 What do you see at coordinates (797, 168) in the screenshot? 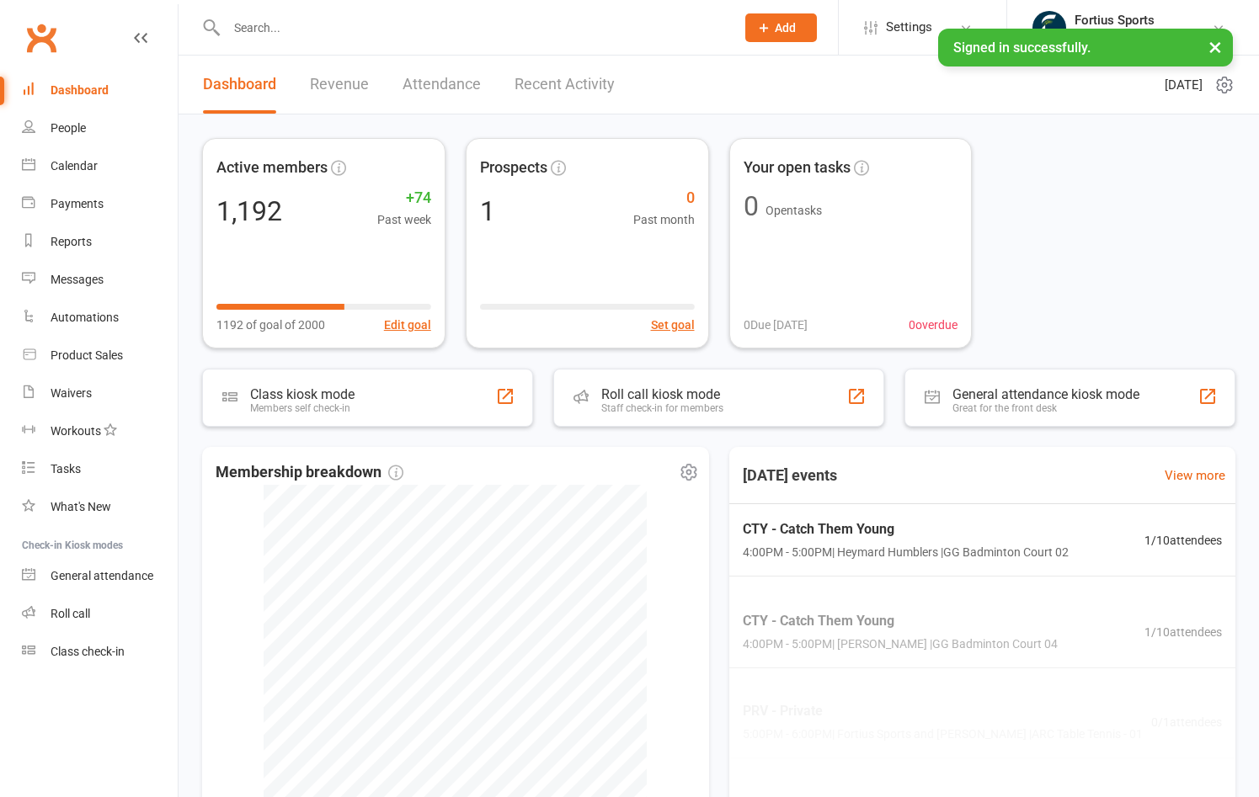
I see `span: Your open tasks` at bounding box center [797, 168].